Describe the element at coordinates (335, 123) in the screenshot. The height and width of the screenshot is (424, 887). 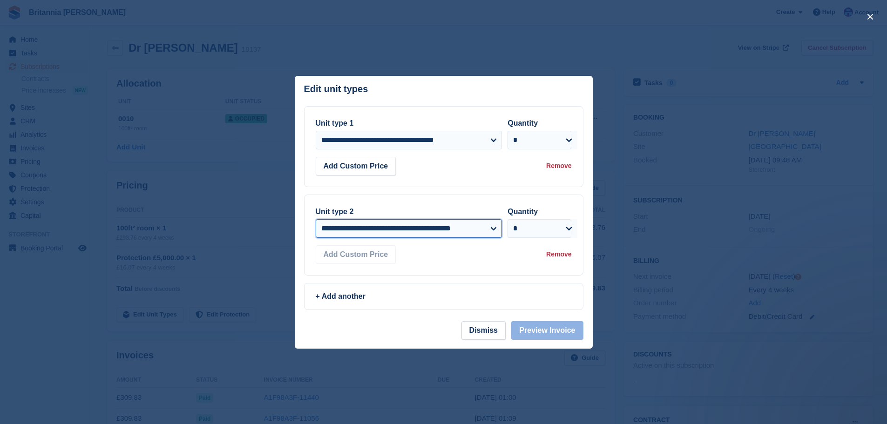
I see `label: Unit type 1` at that location.